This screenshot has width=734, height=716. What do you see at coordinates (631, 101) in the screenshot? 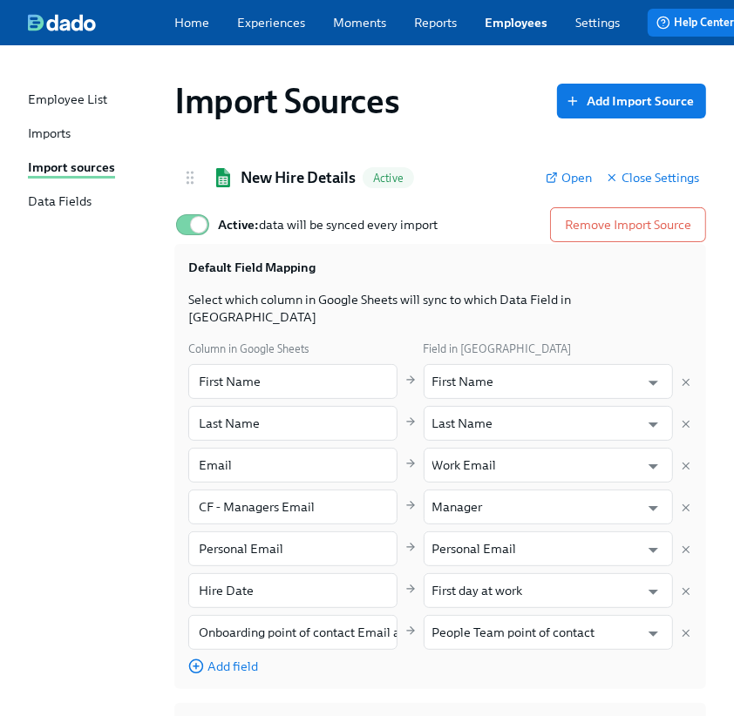
I see `button: Add Import Source` at bounding box center [631, 101].